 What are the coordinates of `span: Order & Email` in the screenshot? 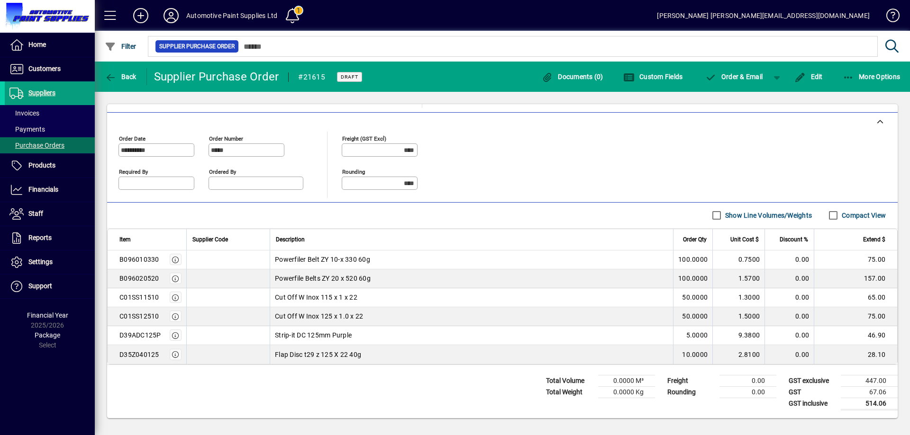 It's located at (733, 77).